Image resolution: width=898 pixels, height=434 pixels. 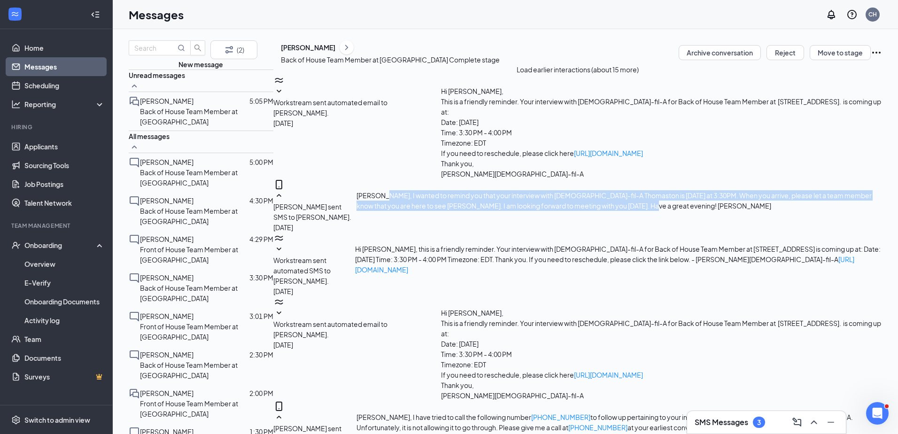 I want to click on p: 5:00 PM, so click(x=261, y=161).